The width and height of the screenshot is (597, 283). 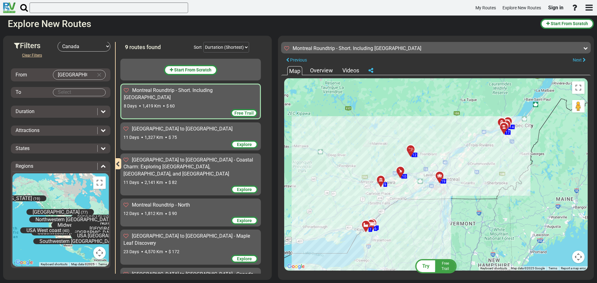 What do you see at coordinates (24, 166) in the screenshot?
I see `span: Regions` at bounding box center [24, 166].